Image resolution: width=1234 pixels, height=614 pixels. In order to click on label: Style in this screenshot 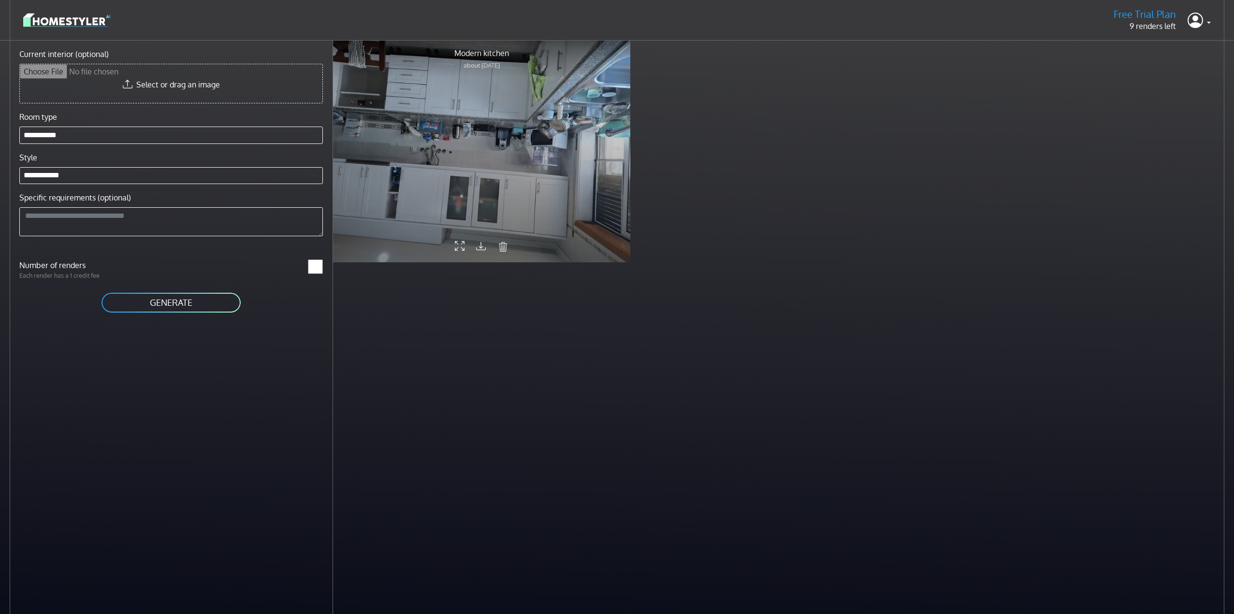, I will do `click(28, 158)`.